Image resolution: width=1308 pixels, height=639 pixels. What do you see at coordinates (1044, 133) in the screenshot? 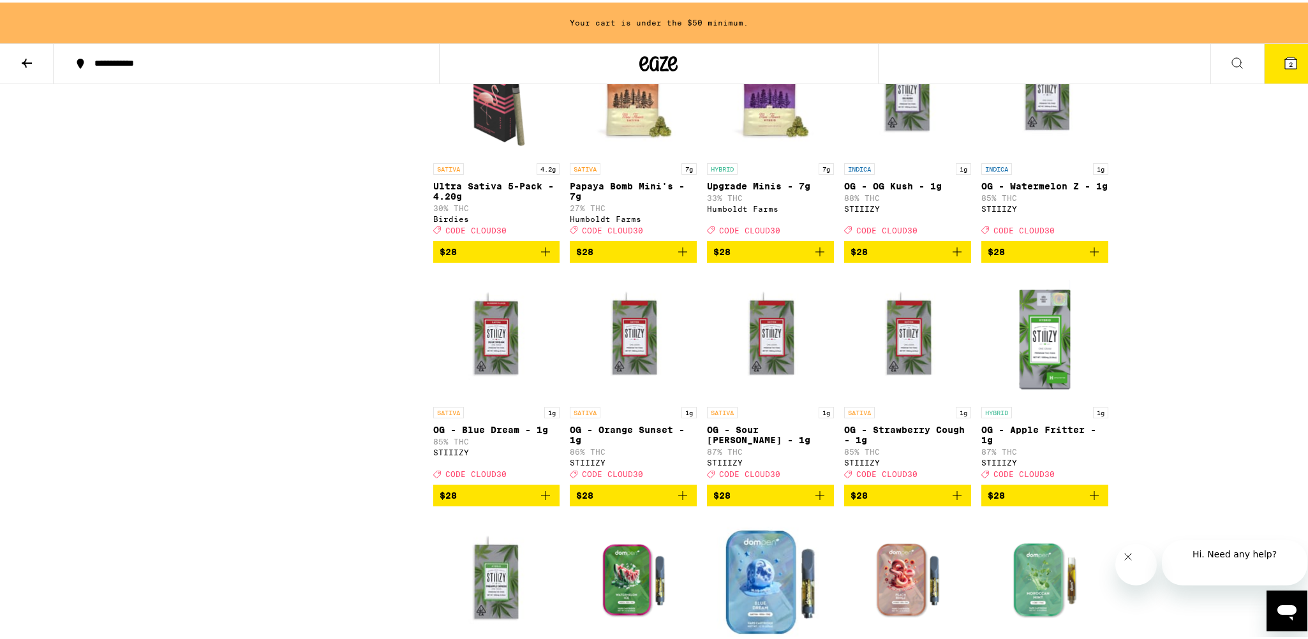
I see `a: Open page for OG - Watermelon Z - 1g from STIIIZY` at bounding box center [1044, 133].